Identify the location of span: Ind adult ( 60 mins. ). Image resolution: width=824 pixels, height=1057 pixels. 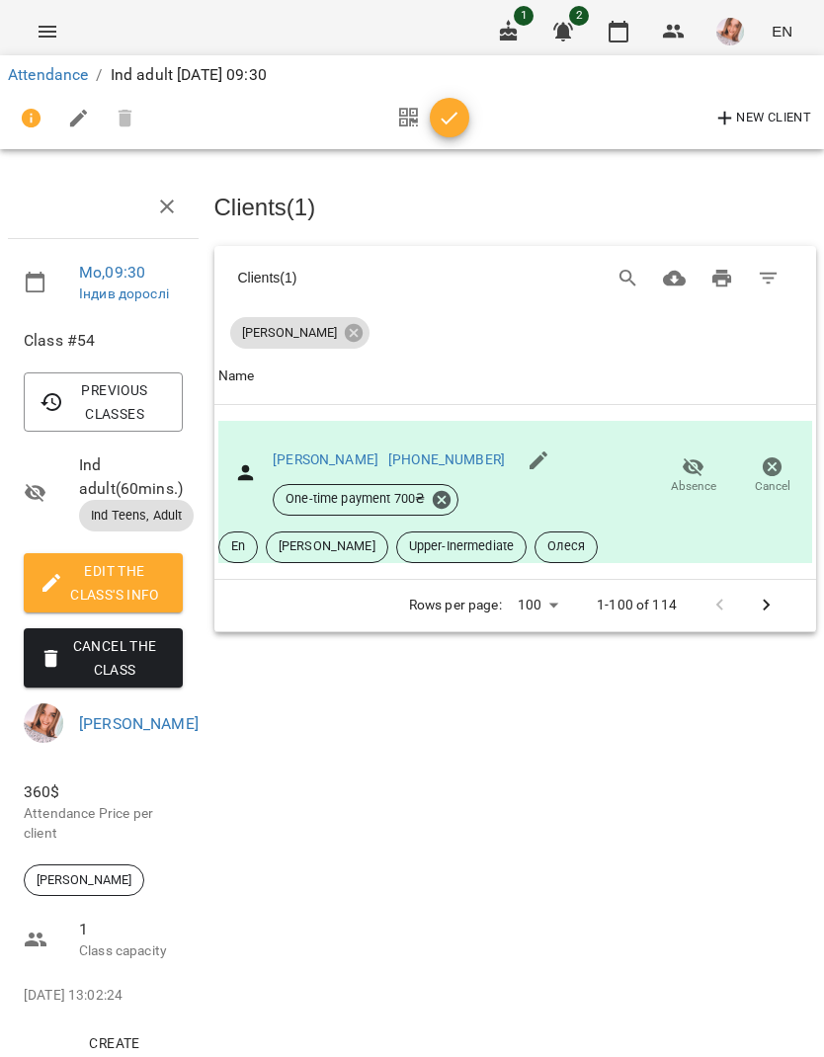
(130, 476).